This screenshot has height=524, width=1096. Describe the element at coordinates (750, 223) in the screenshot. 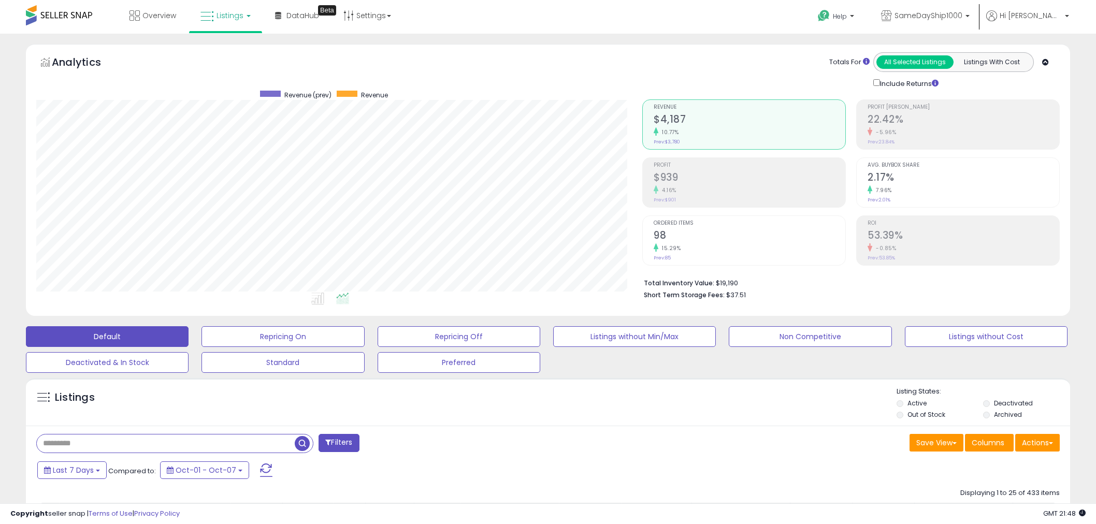

I see `span: Ordered Items` at that location.